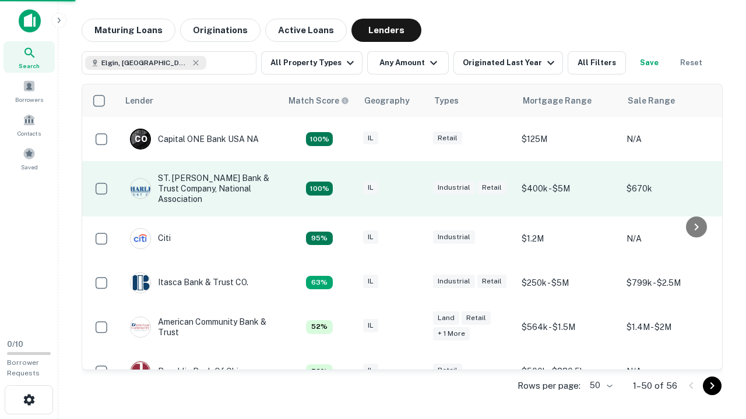  Describe the element at coordinates (446, 318) in the screenshot. I see `div: Land` at that location.